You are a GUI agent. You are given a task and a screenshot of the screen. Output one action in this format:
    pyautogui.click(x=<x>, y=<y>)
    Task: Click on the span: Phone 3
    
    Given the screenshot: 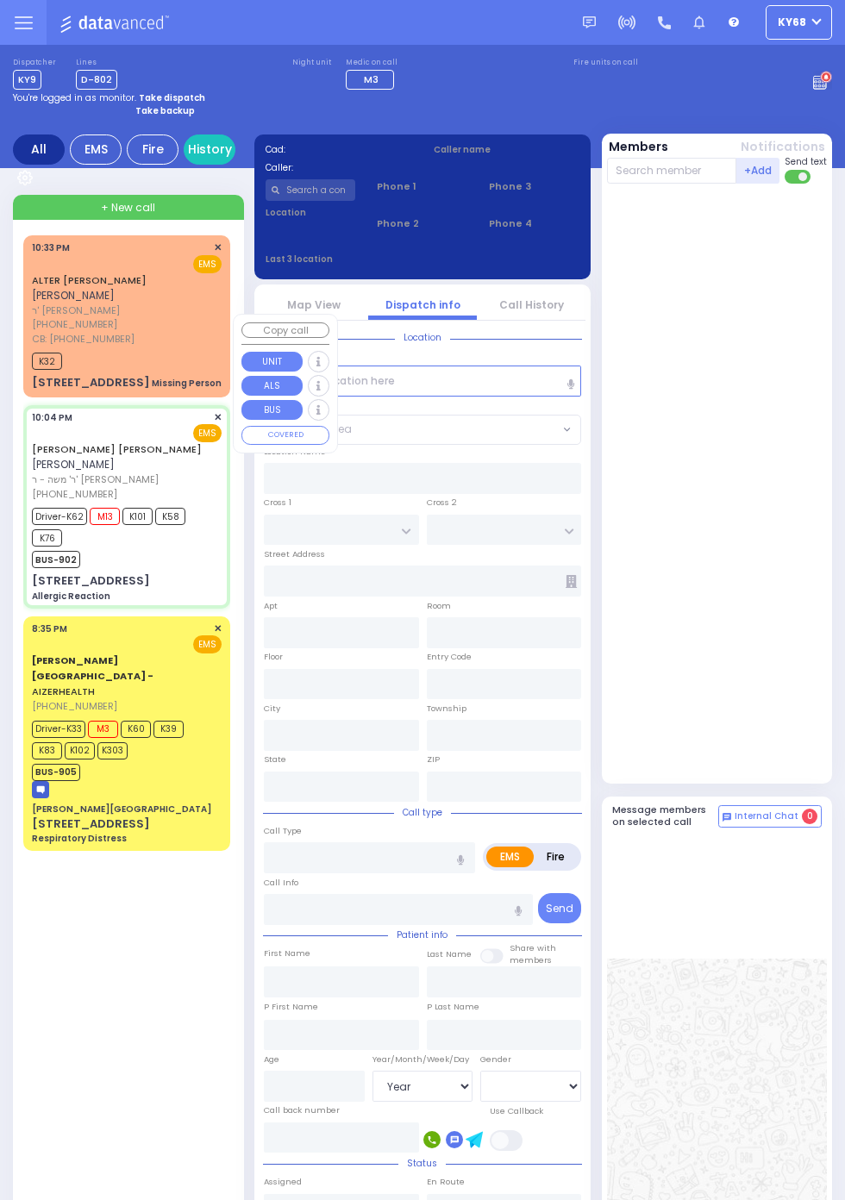 What is the action you would take?
    pyautogui.click(x=534, y=186)
    